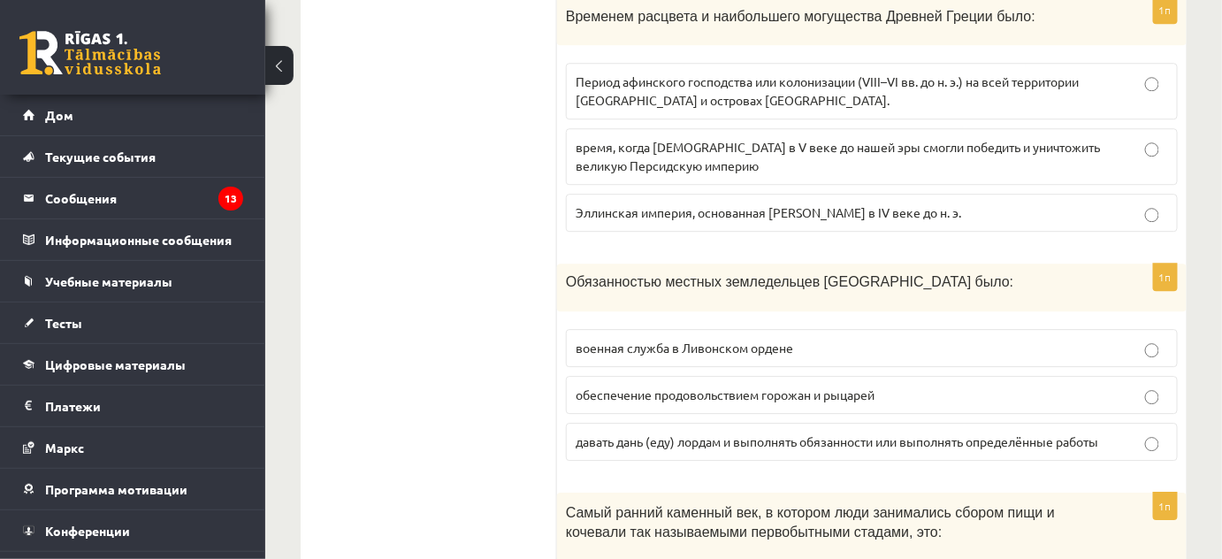 The height and width of the screenshot is (559, 1222). I want to click on font: Маркс, so click(65, 447).